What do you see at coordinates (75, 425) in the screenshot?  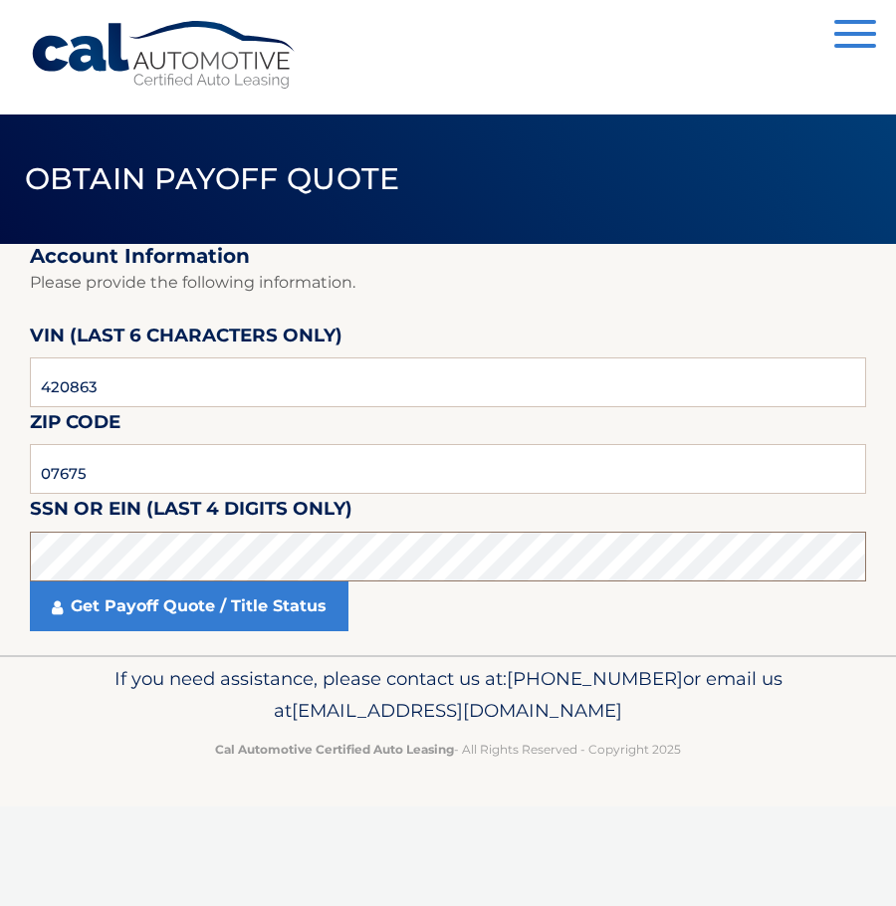 I see `label: Zip Code` at bounding box center [75, 425].